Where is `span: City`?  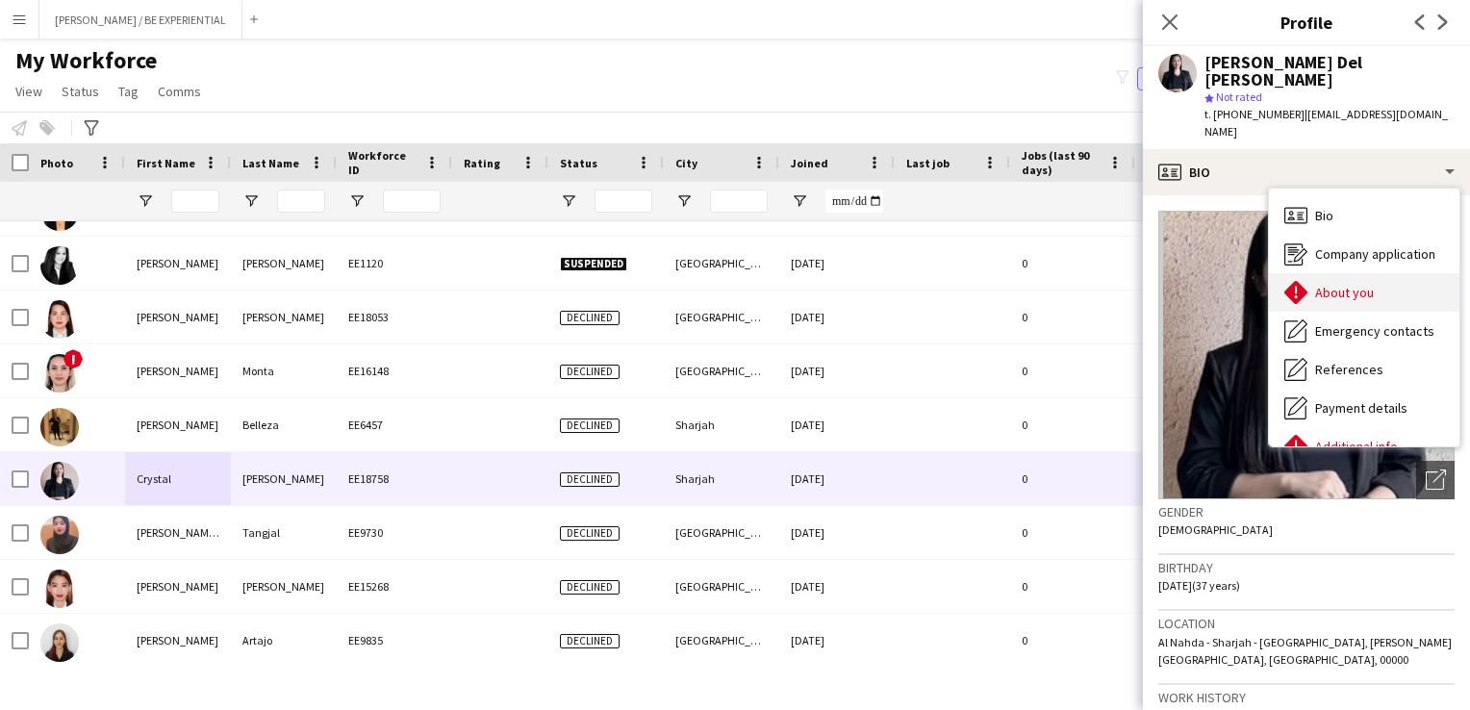 span: City is located at coordinates (686, 163).